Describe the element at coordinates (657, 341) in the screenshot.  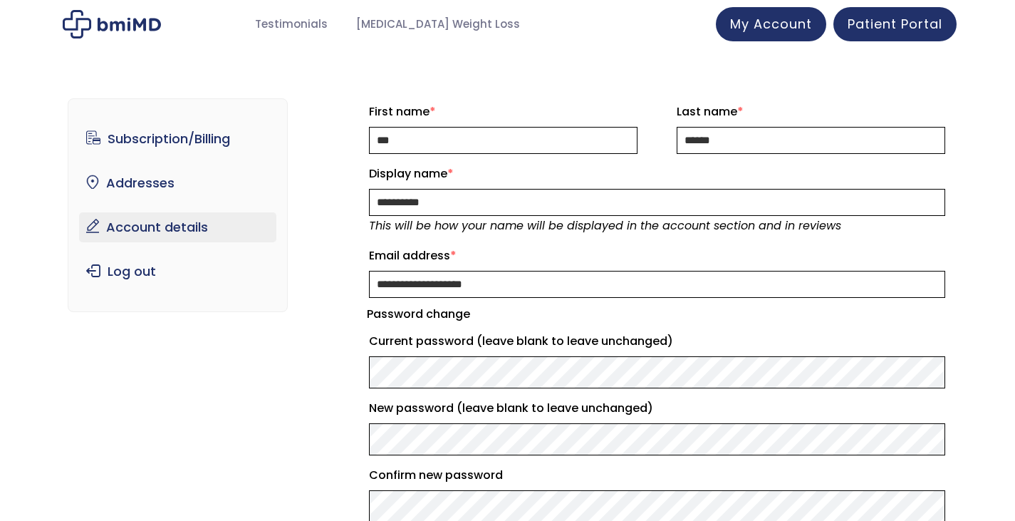
I see `label: Current password (leave blank to leave unchanged)` at that location.